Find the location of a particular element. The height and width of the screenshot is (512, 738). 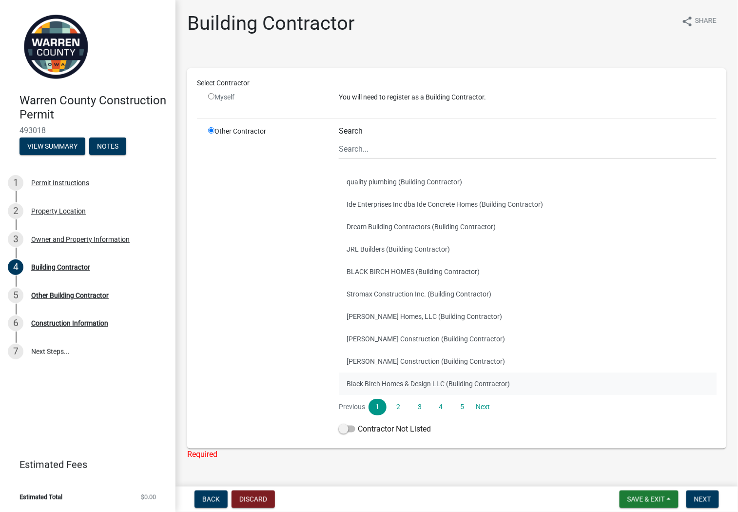

div: Property Location is located at coordinates (58, 211).